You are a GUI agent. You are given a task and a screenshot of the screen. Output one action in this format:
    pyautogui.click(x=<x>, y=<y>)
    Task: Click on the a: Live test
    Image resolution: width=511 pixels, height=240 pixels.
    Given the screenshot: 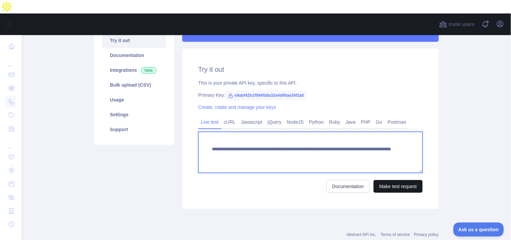 What is the action you would take?
    pyautogui.click(x=210, y=122)
    